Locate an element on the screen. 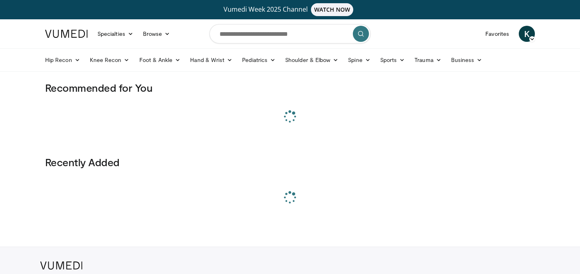  span: WATCH NOW is located at coordinates (332, 10).